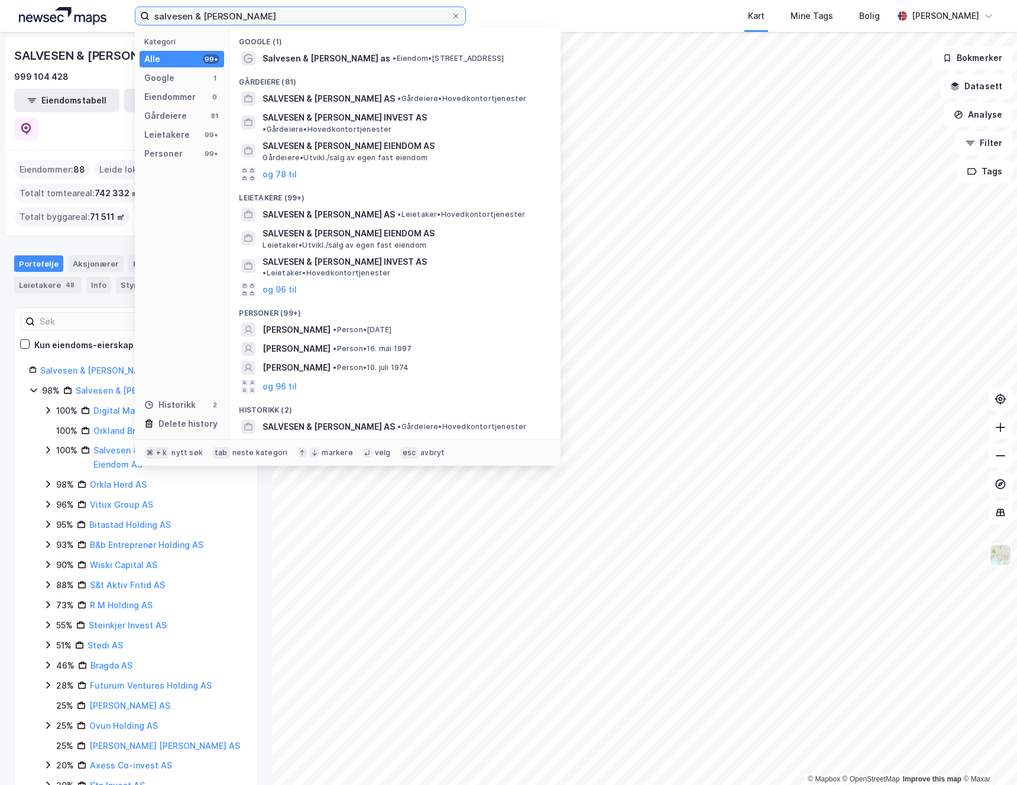  What do you see at coordinates (932, 779) in the screenshot?
I see `a: Improve this map` at bounding box center [932, 779].